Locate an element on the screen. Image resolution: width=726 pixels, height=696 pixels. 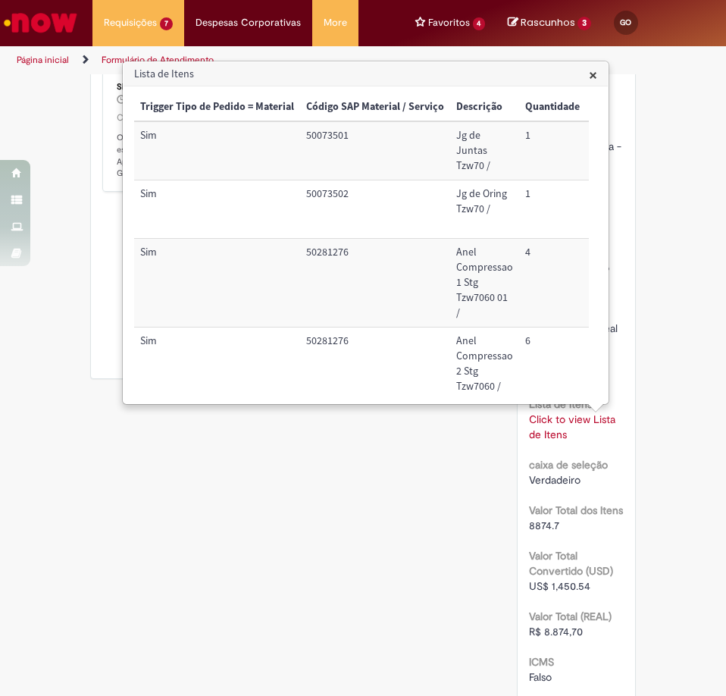
span: Requisições is located at coordinates (130, 23).